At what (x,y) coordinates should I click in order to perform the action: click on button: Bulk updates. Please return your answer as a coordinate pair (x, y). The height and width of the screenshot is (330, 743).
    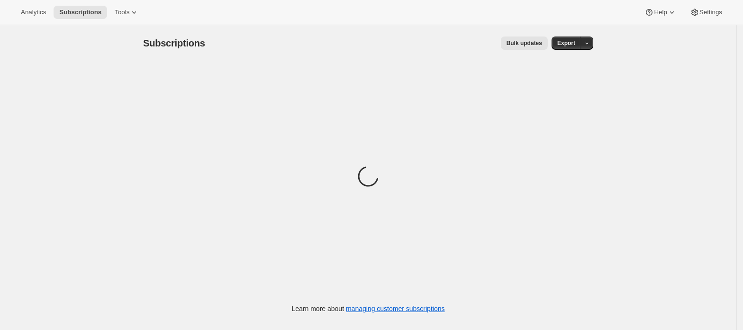
    Looking at the image, I should click on (524, 43).